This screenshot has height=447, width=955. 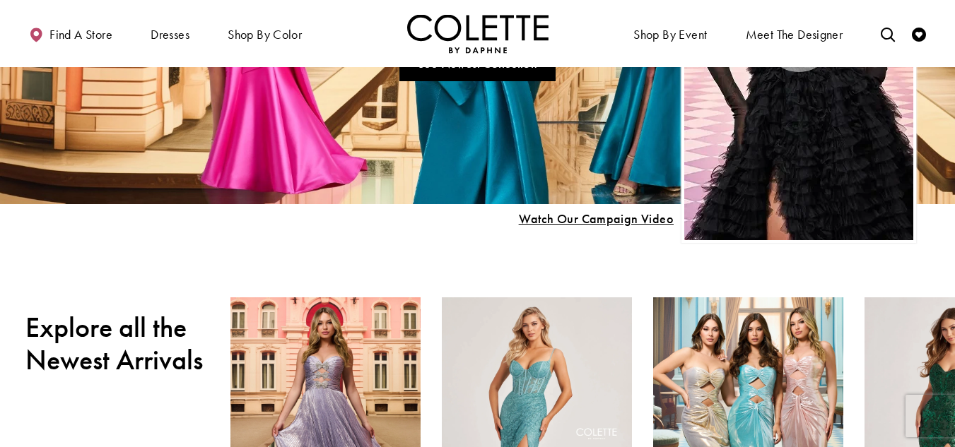 I want to click on a: Find a store, so click(x=71, y=33).